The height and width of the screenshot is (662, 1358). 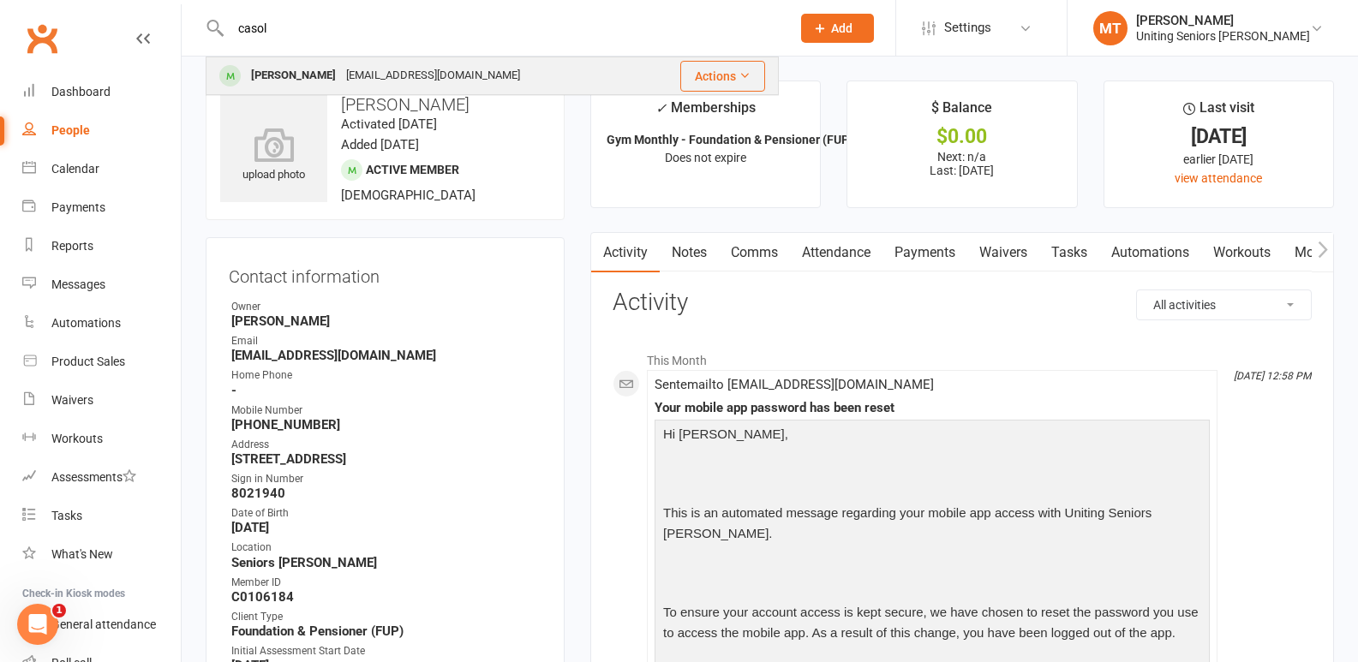 What do you see at coordinates (962, 302) in the screenshot?
I see `h3: Activity` at bounding box center [962, 302].